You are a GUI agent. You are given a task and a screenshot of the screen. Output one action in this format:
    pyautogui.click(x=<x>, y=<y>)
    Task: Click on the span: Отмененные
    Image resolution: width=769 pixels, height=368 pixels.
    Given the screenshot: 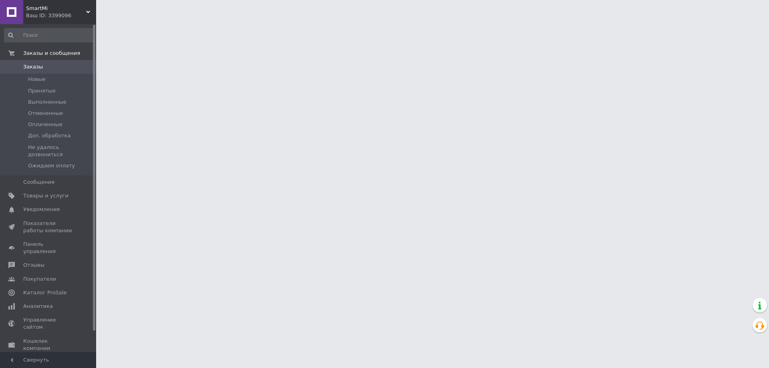 What is the action you would take?
    pyautogui.click(x=45, y=113)
    